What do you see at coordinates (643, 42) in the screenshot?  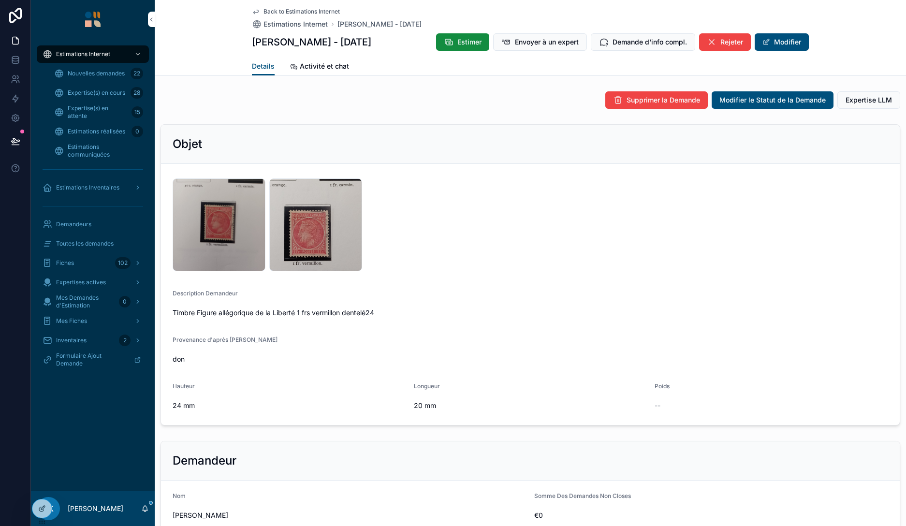 I see `button: Demande d'info compl.` at bounding box center [643, 42].